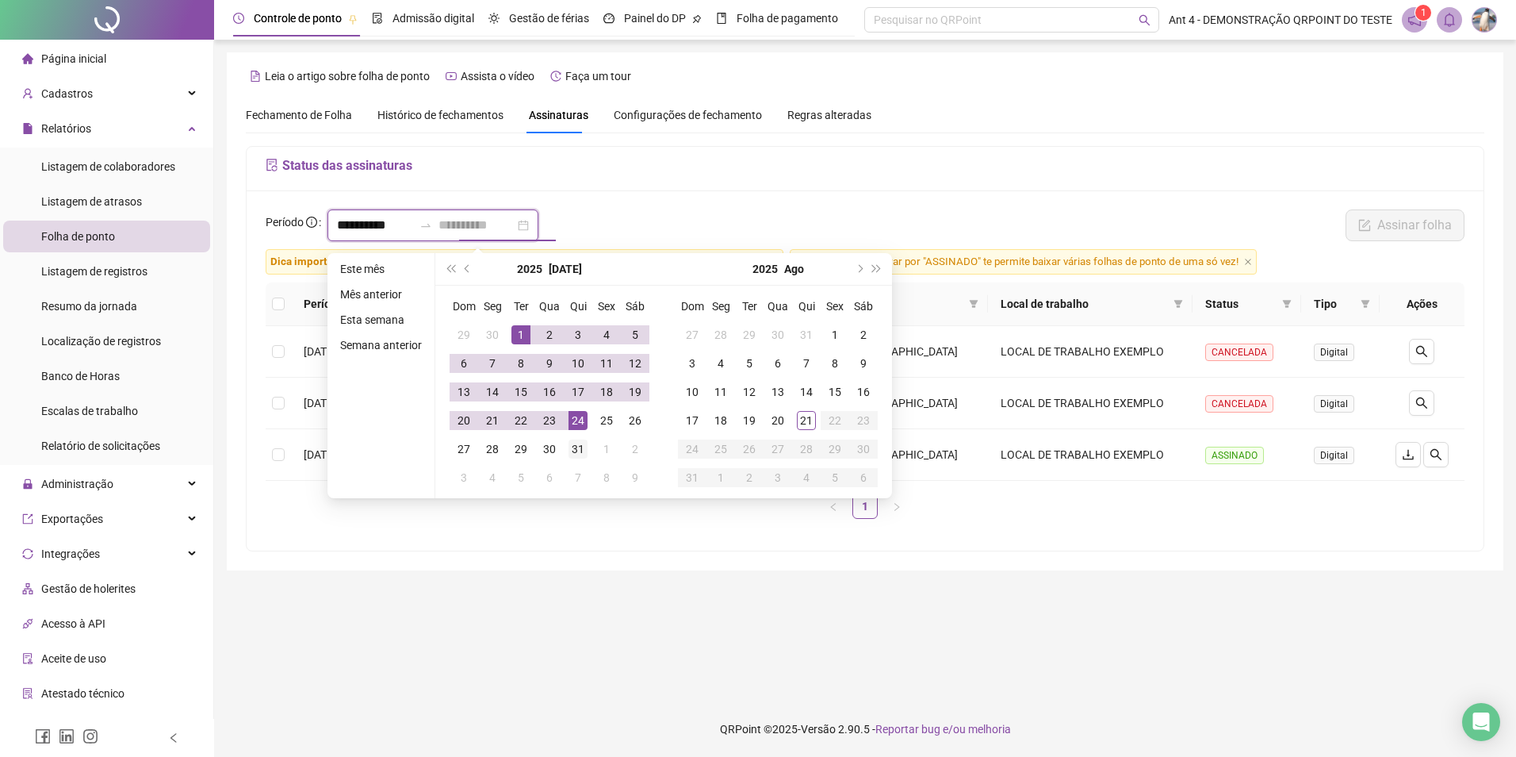 The height and width of the screenshot is (757, 1516). Describe the element at coordinates (864, 449) in the screenshot. I see `div: 30` at that location.